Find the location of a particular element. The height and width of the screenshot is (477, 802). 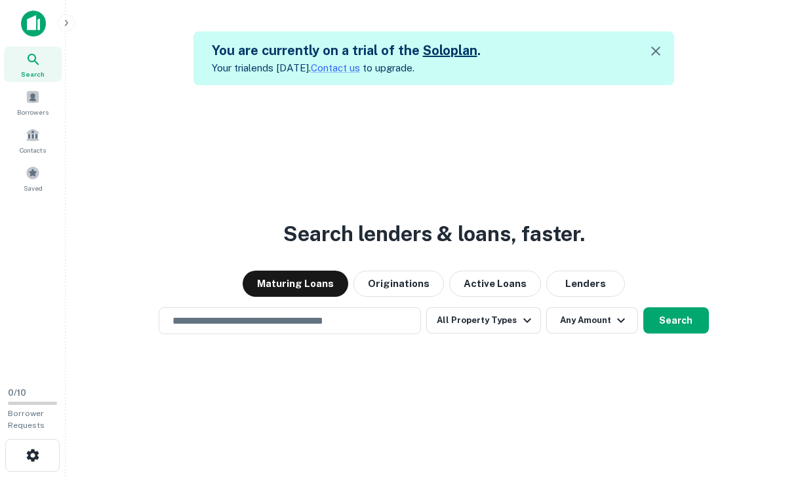

div: Contacts is located at coordinates (33, 140).